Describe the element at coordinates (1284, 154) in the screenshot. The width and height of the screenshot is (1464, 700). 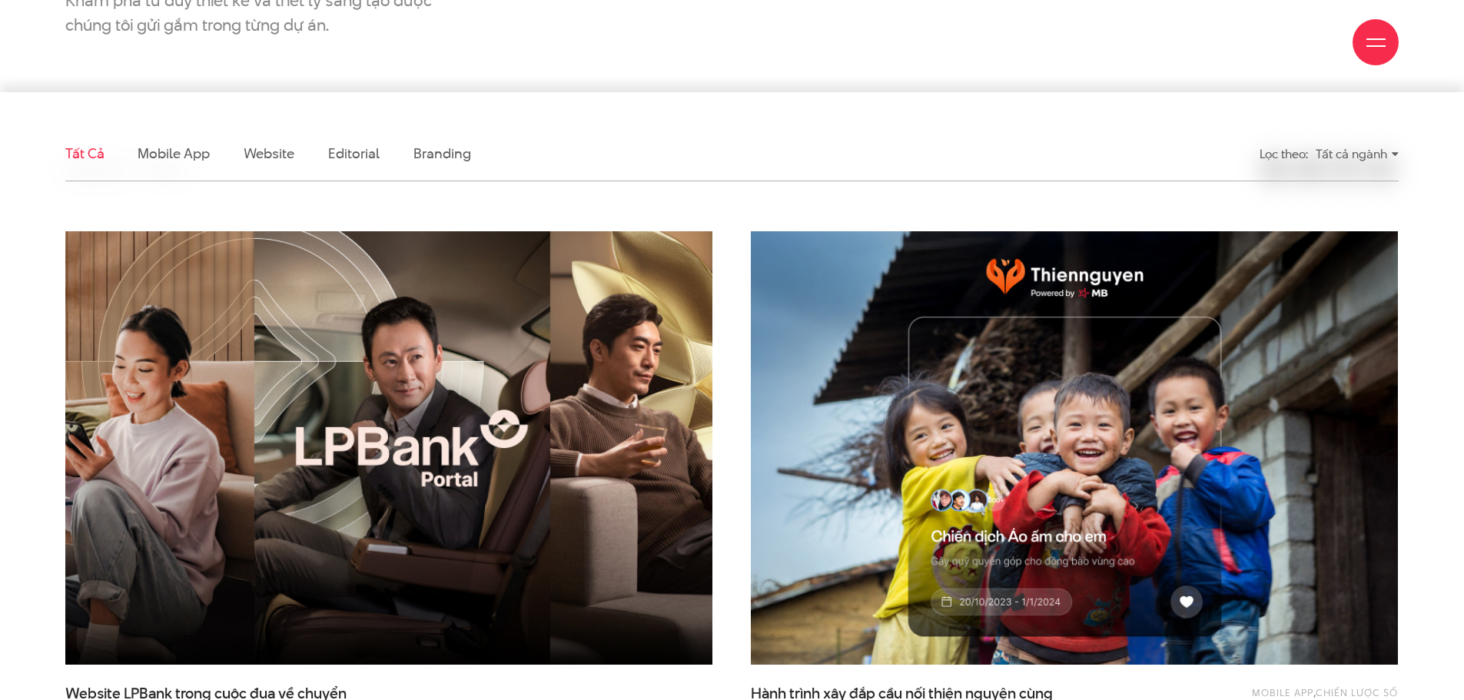
I see `div: Lọc theo:` at that location.